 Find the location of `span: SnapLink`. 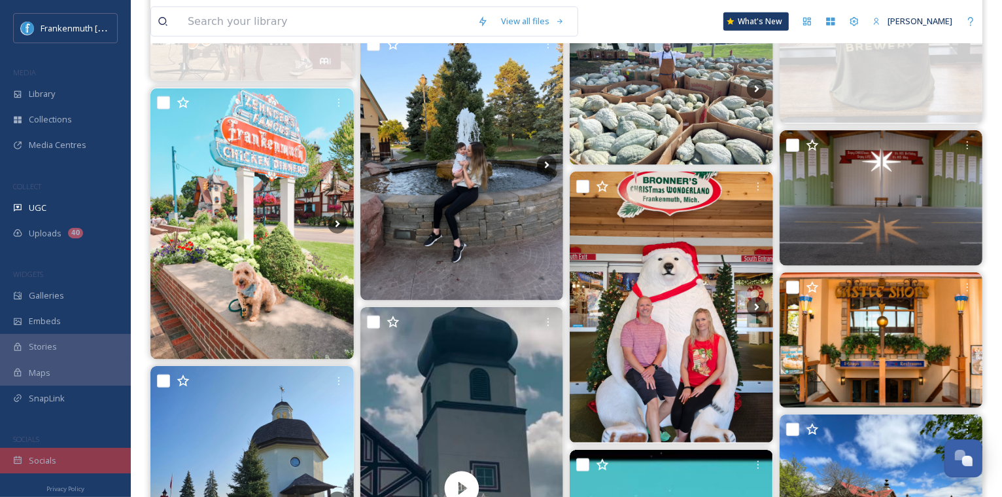

span: SnapLink is located at coordinates (46, 398).